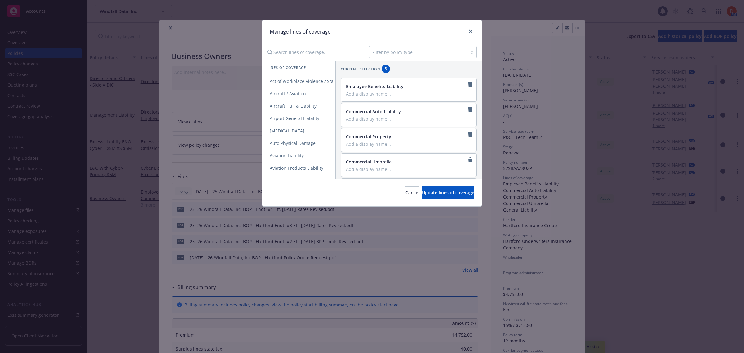 The image size is (744, 353). I want to click on span: Auto Physical Damage, so click(292, 143).